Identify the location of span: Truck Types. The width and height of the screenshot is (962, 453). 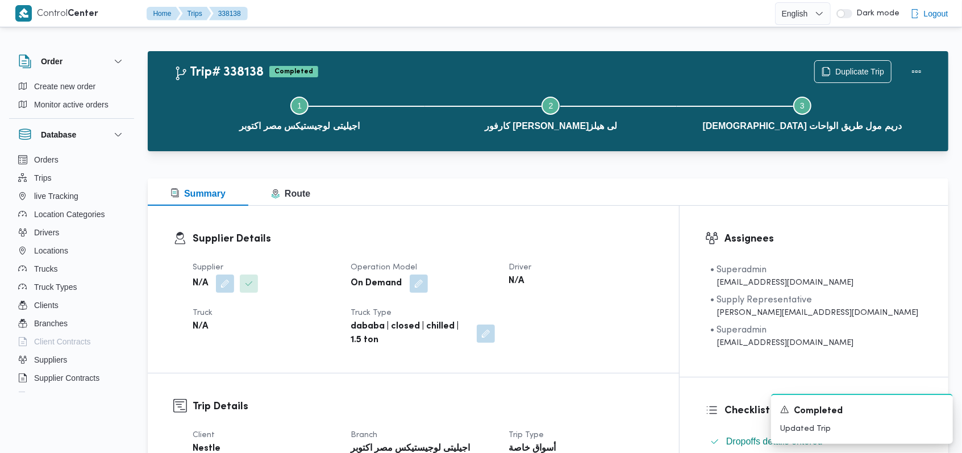
(55, 287).